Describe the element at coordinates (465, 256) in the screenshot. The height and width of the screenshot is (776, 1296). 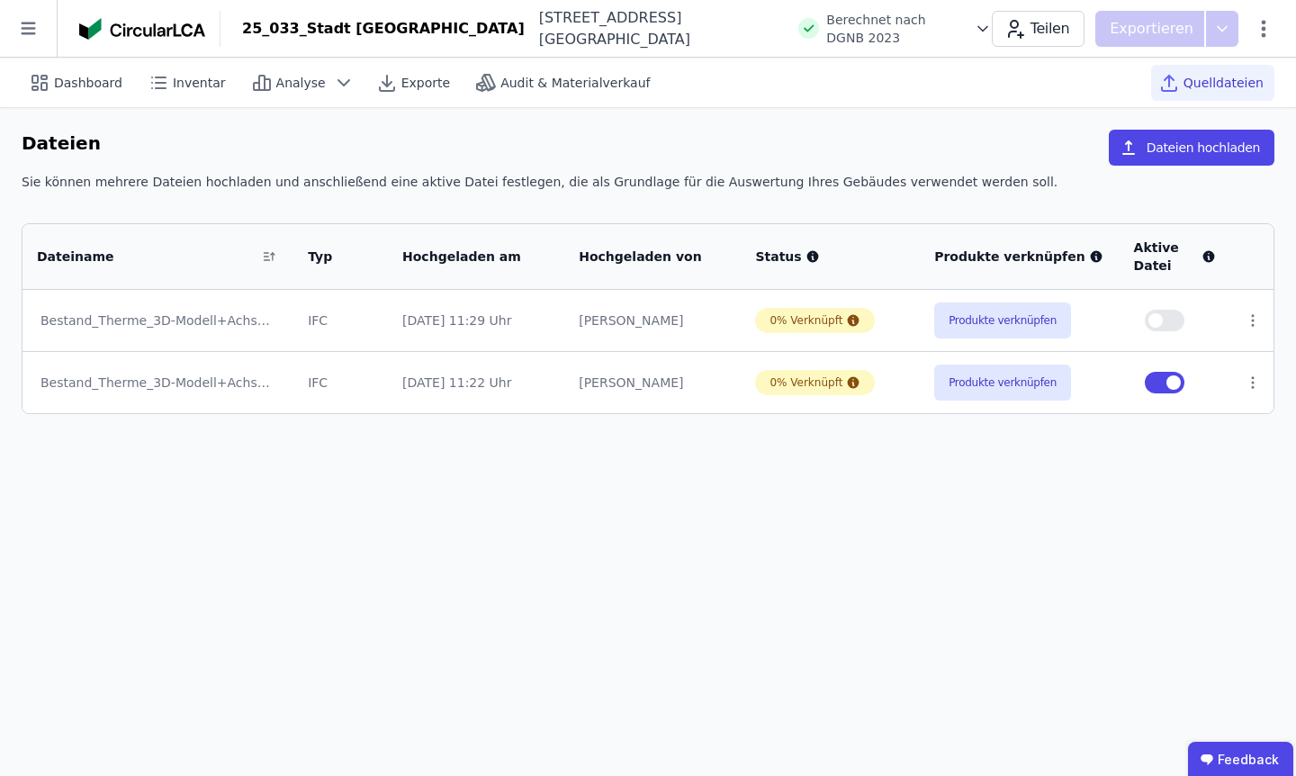
I see `div: Hochgeladen am` at that location.